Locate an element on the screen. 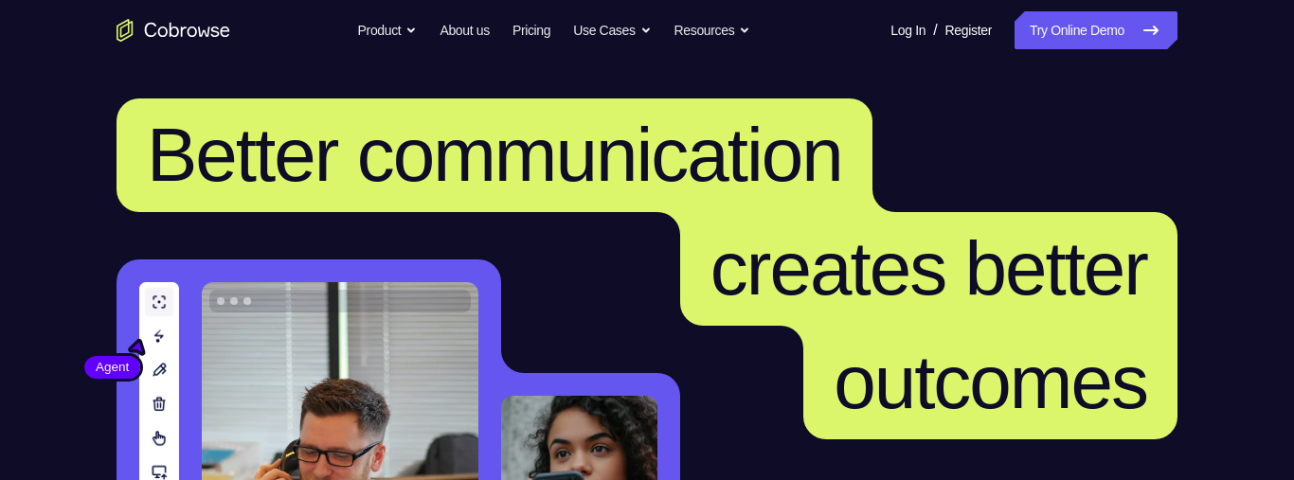 The width and height of the screenshot is (1294, 480). button: Resources is located at coordinates (713, 30).